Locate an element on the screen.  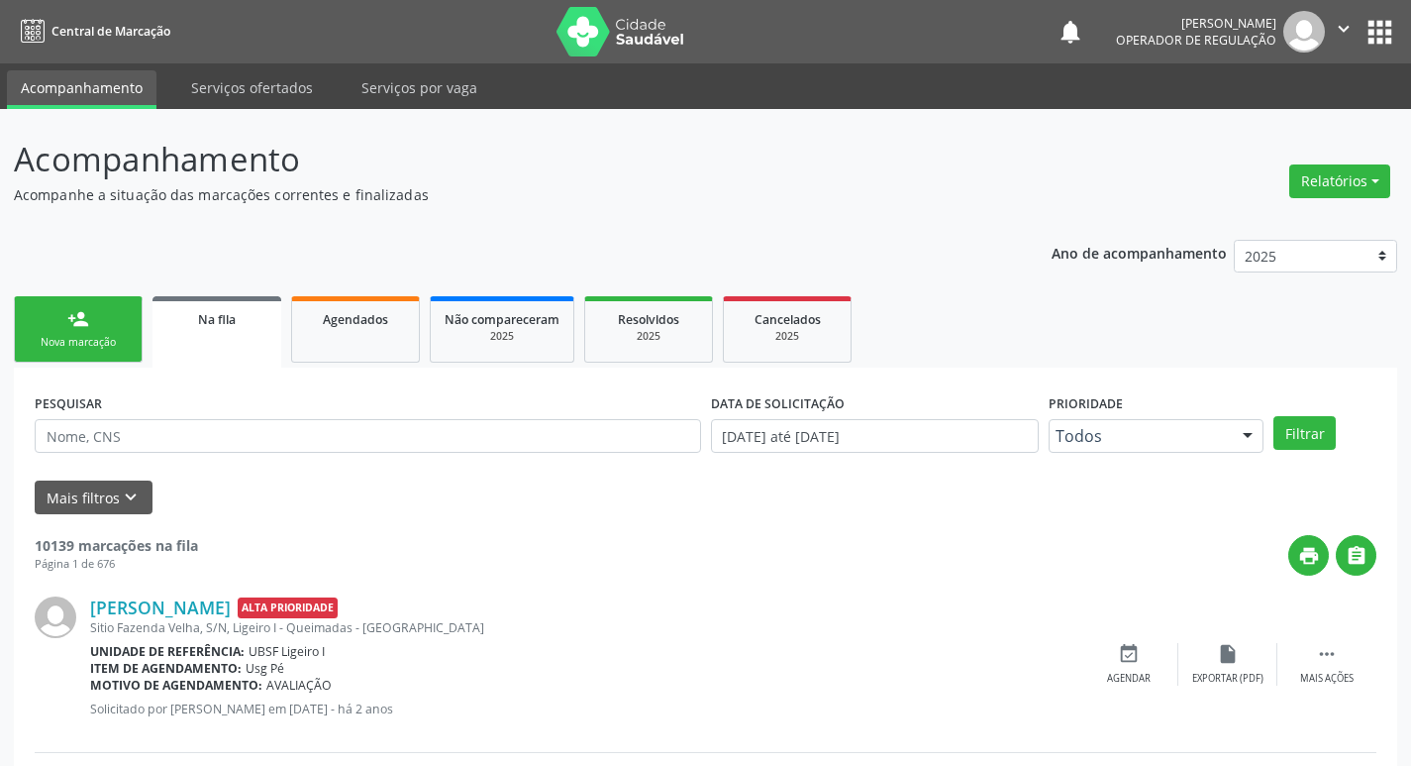
button: notifications is located at coordinates (1071, 32).